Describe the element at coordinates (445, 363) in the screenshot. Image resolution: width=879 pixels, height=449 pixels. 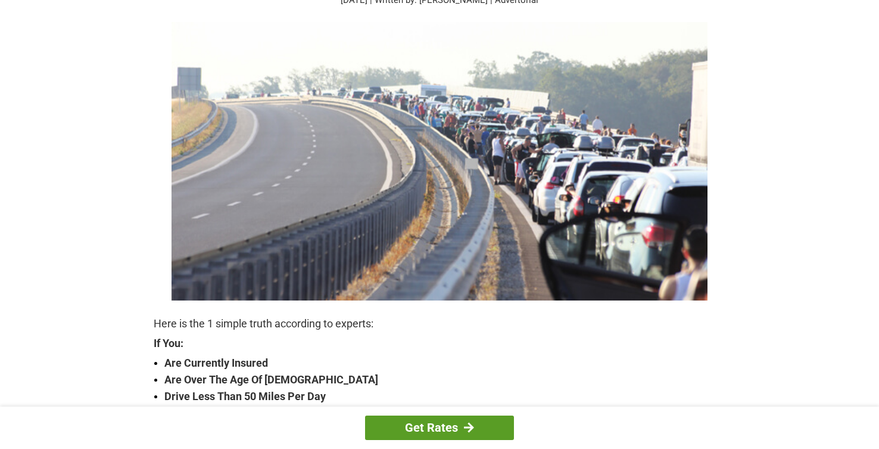
I see `strong: Are Currently Insured` at that location.